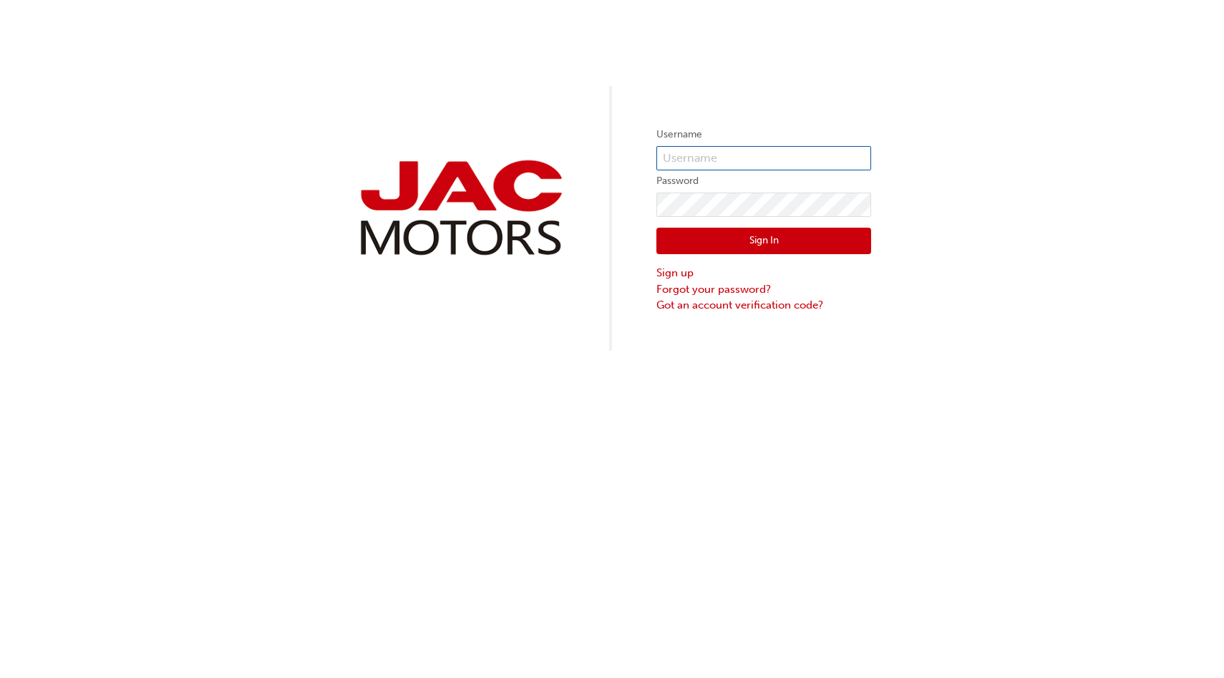  Describe the element at coordinates (764, 135) in the screenshot. I see `label: Username` at that location.